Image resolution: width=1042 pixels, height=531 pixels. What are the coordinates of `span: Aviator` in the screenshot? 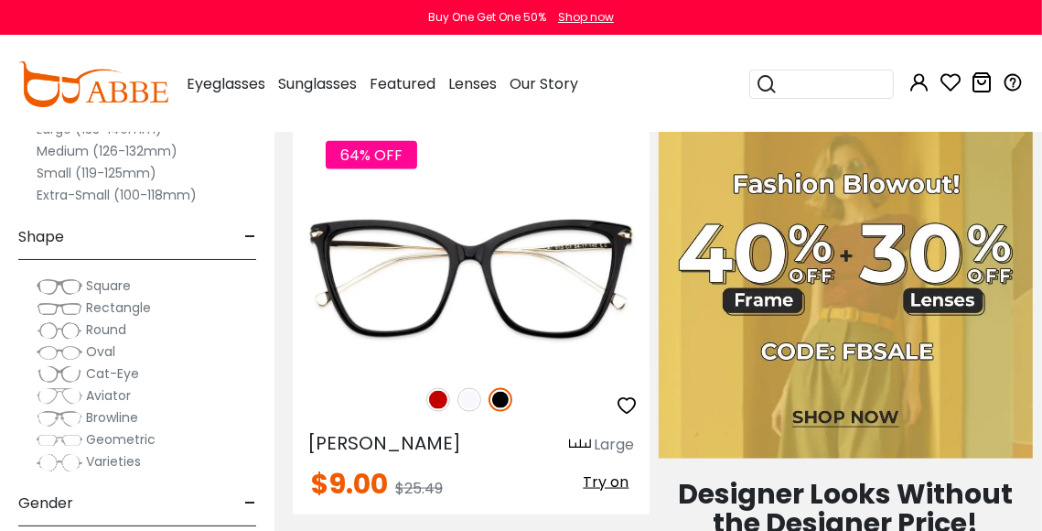 It's located at (108, 395).